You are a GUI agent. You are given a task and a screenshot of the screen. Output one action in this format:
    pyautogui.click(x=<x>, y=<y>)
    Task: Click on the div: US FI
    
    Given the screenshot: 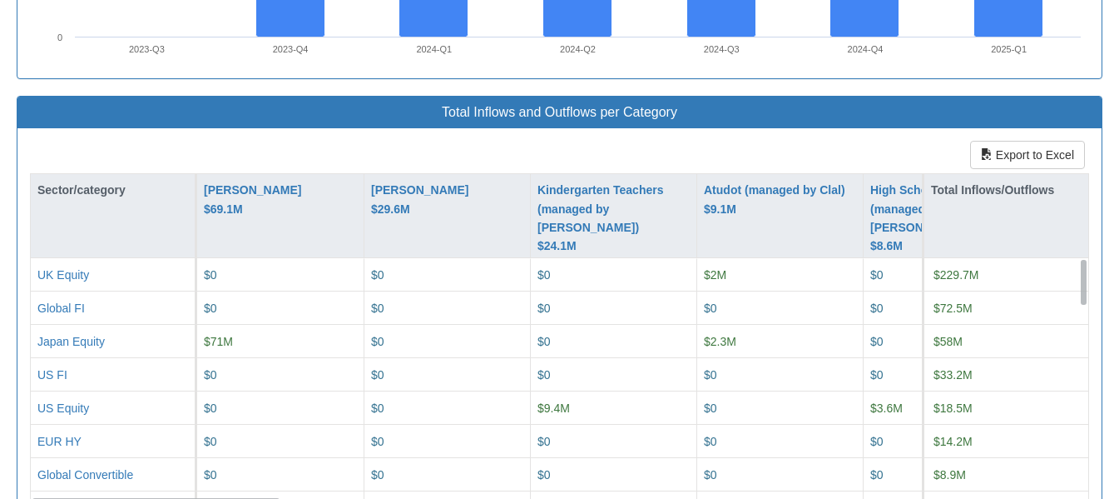 What is the action you would take?
    pyautogui.click(x=52, y=375)
    